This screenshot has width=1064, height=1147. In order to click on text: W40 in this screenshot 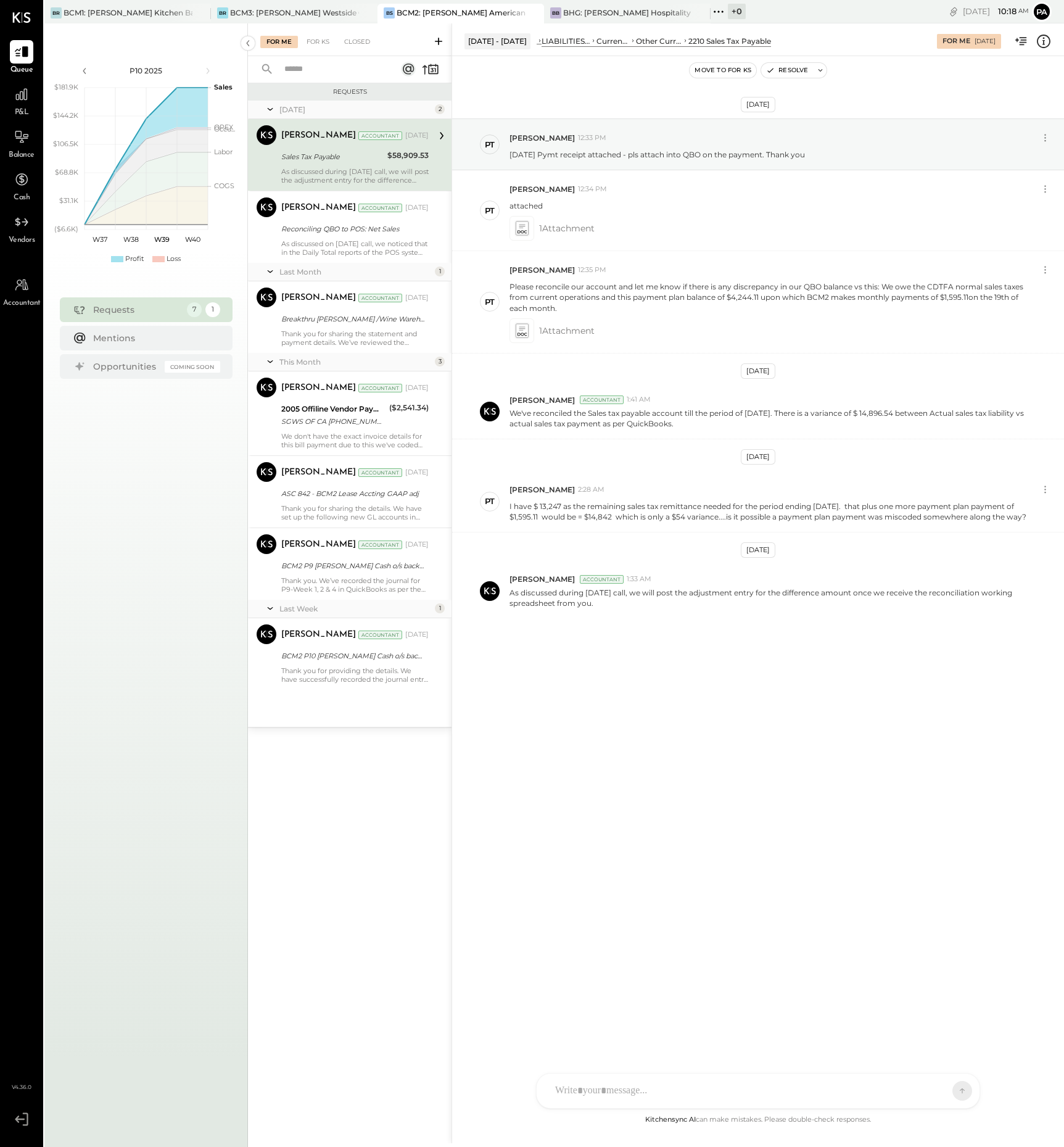, I will do `click(192, 239)`.